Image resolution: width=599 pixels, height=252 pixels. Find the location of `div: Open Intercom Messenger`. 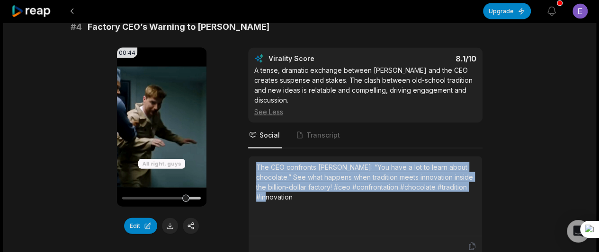

div: Open Intercom Messenger is located at coordinates (578, 231).